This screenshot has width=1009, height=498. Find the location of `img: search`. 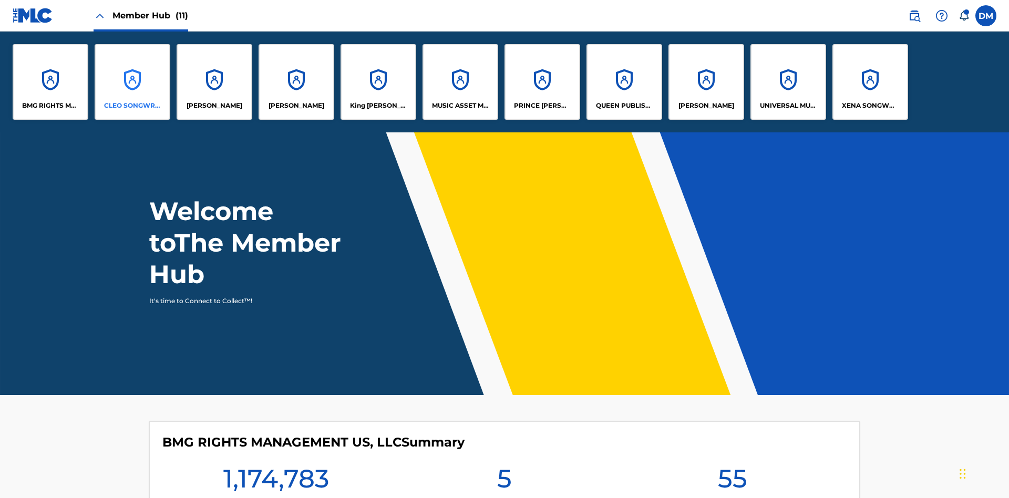

img: search is located at coordinates (914, 16).